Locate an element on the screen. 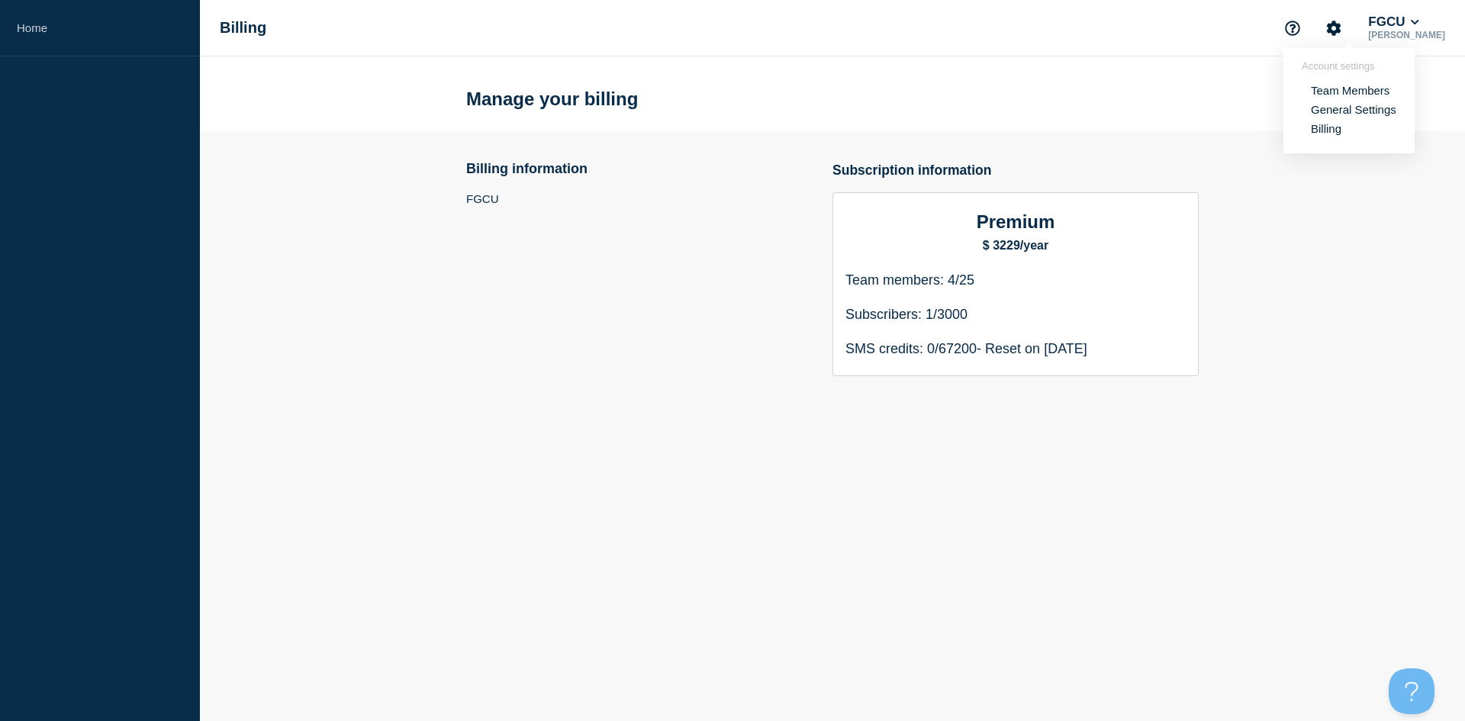 The height and width of the screenshot is (721, 1465). button: Support is located at coordinates (1292, 28).